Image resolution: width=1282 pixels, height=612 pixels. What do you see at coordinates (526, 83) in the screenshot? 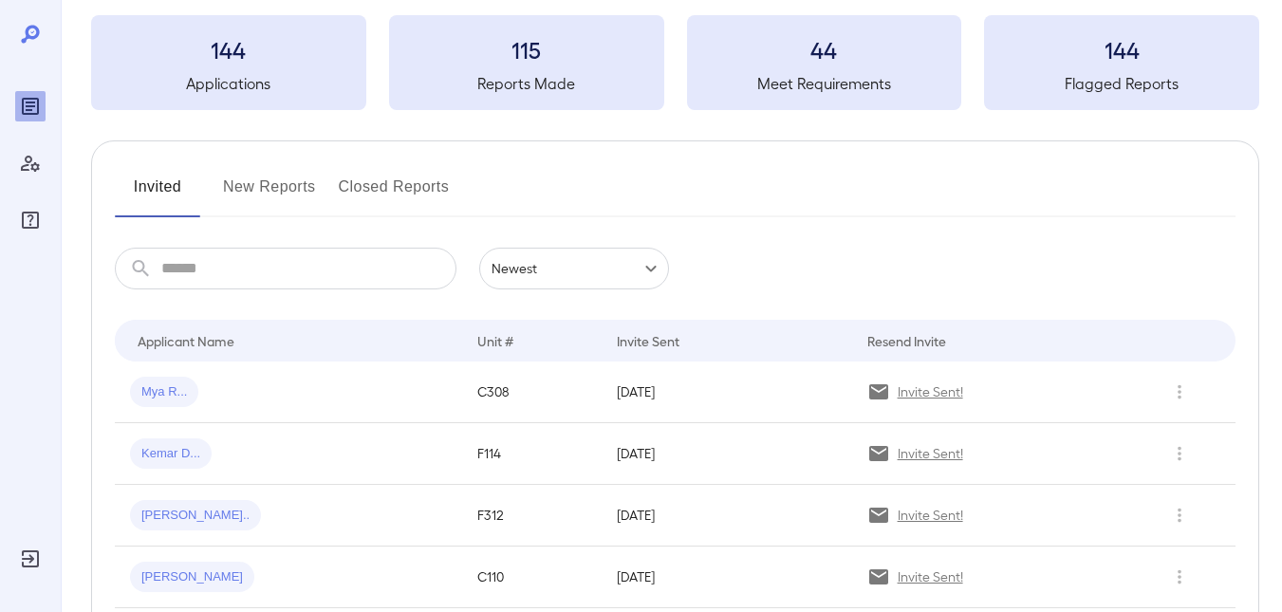
I see `h5: Reports Made` at bounding box center [526, 83].